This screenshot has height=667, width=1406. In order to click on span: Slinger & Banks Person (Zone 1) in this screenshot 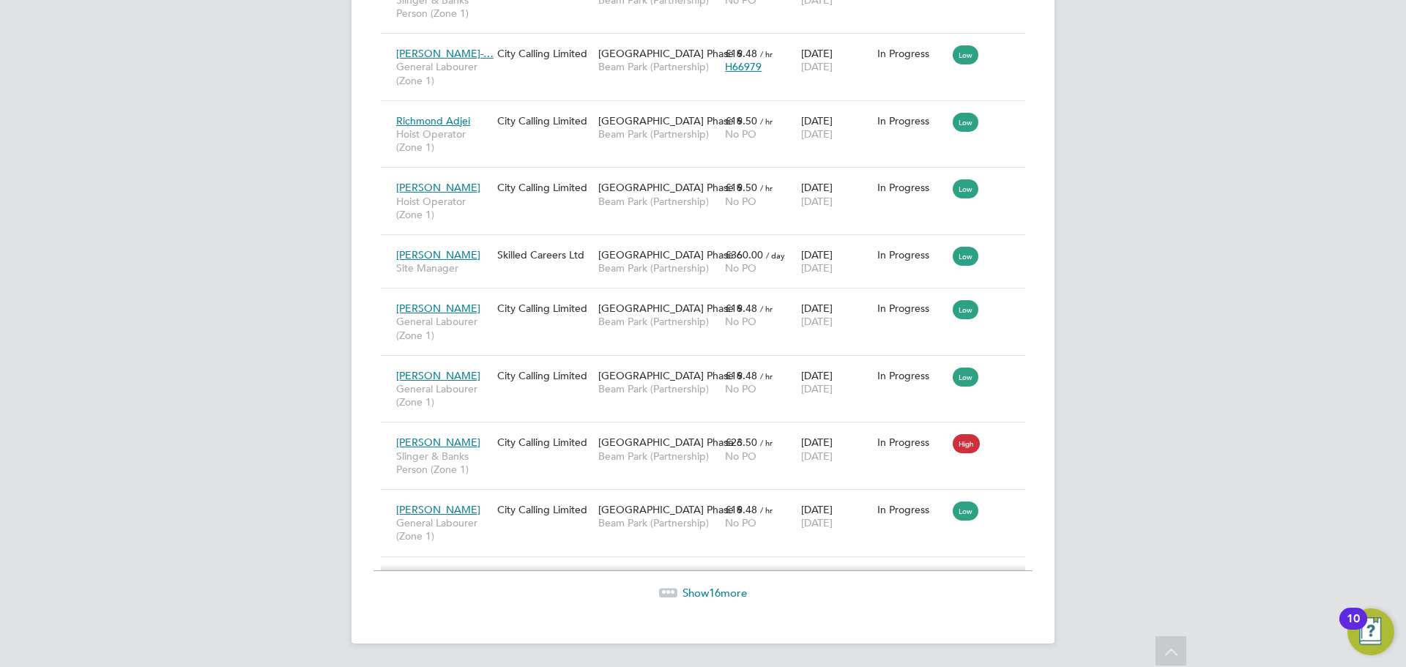, I will do `click(443, 463)`.